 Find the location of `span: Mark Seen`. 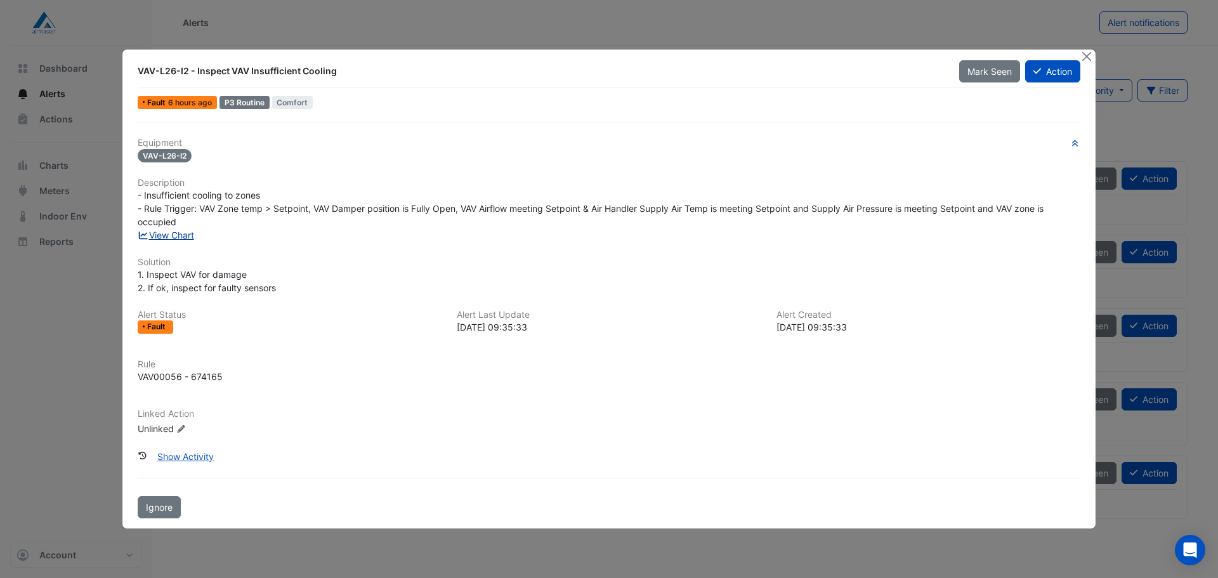

span: Mark Seen is located at coordinates (990, 71).